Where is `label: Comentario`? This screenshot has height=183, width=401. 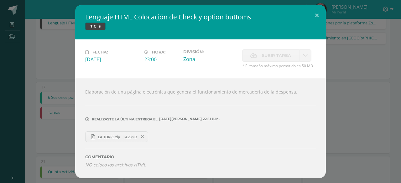
label: Comentario is located at coordinates (201, 157).